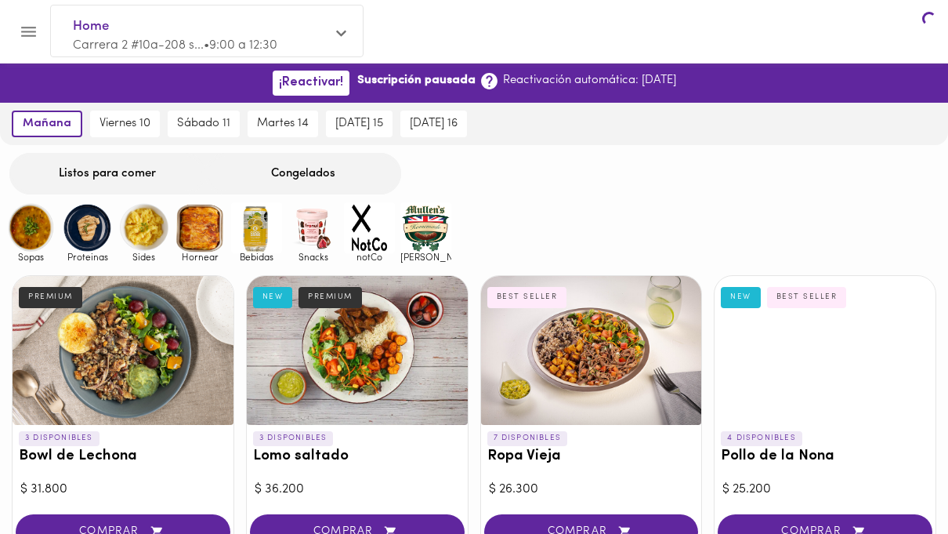 The image size is (948, 534). Describe the element at coordinates (123, 350) in the screenshot. I see `div: Bowl de Lechona` at that location.